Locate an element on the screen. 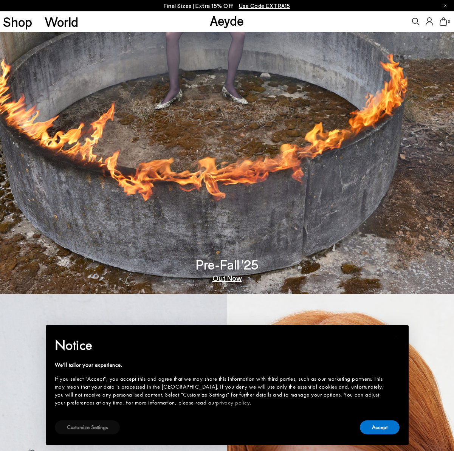 The image size is (454, 451). div: We'll tailor your experience. is located at coordinates (221, 365).